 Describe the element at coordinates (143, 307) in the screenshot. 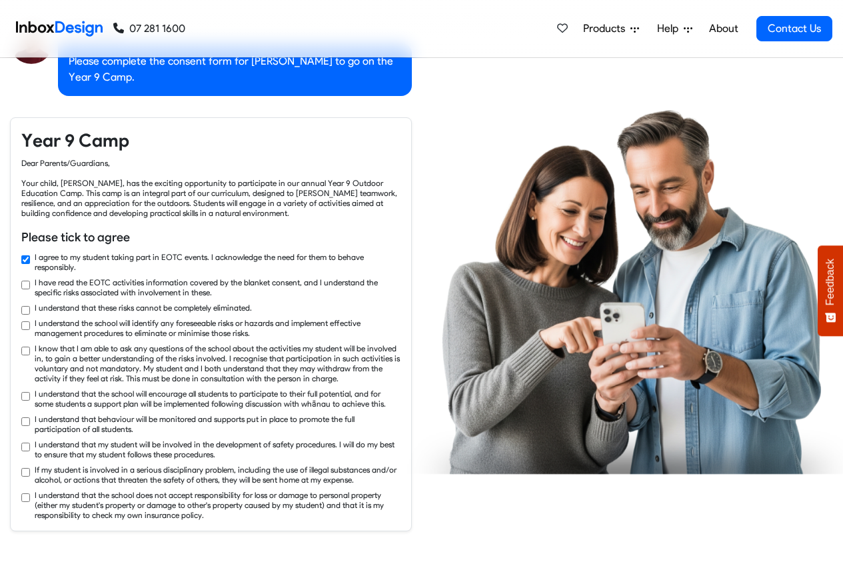

I see `label: I understand that these risks cannot be completely eliminated.` at that location.